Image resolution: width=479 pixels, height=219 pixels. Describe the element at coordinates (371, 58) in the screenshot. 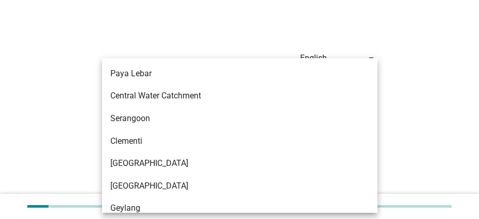

I see `i: arrow_drop_down` at that location.